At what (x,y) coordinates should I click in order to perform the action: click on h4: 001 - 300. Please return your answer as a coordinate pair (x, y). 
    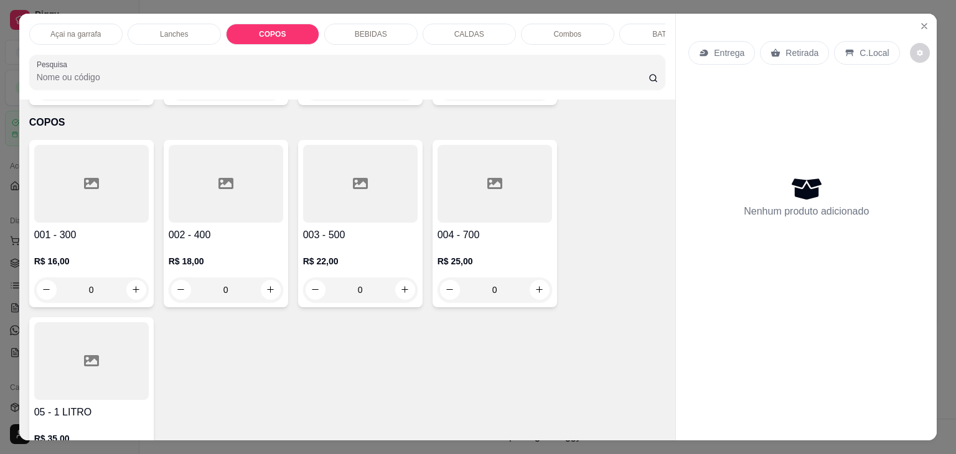
    Looking at the image, I should click on (91, 235).